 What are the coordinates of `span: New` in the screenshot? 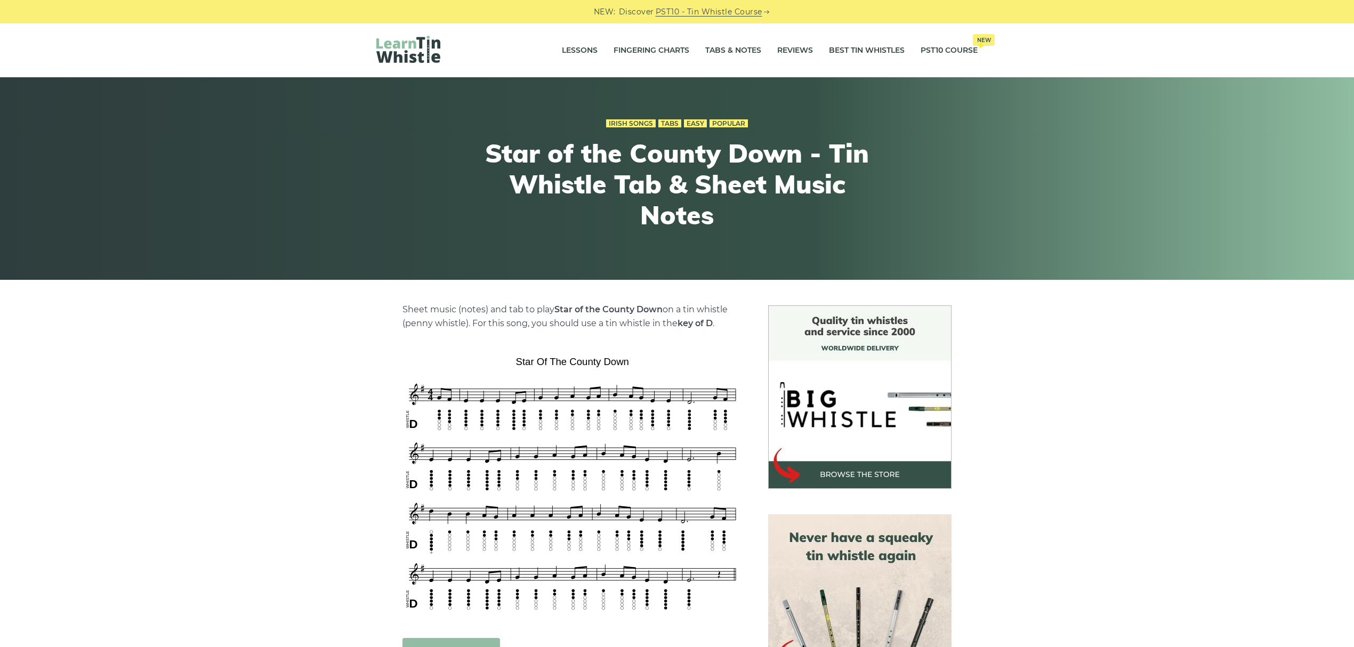 It's located at (983, 40).